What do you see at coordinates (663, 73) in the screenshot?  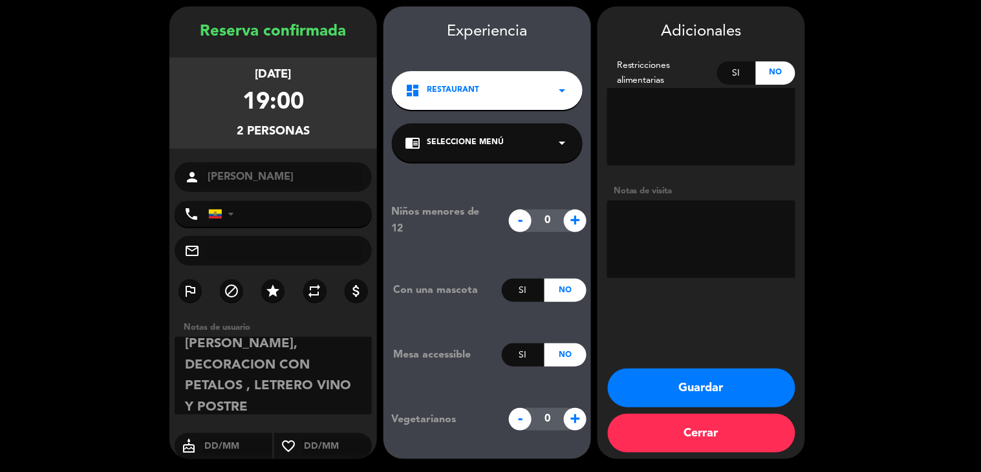 I see `div: Restricciones alimentarias` at bounding box center [663, 73].